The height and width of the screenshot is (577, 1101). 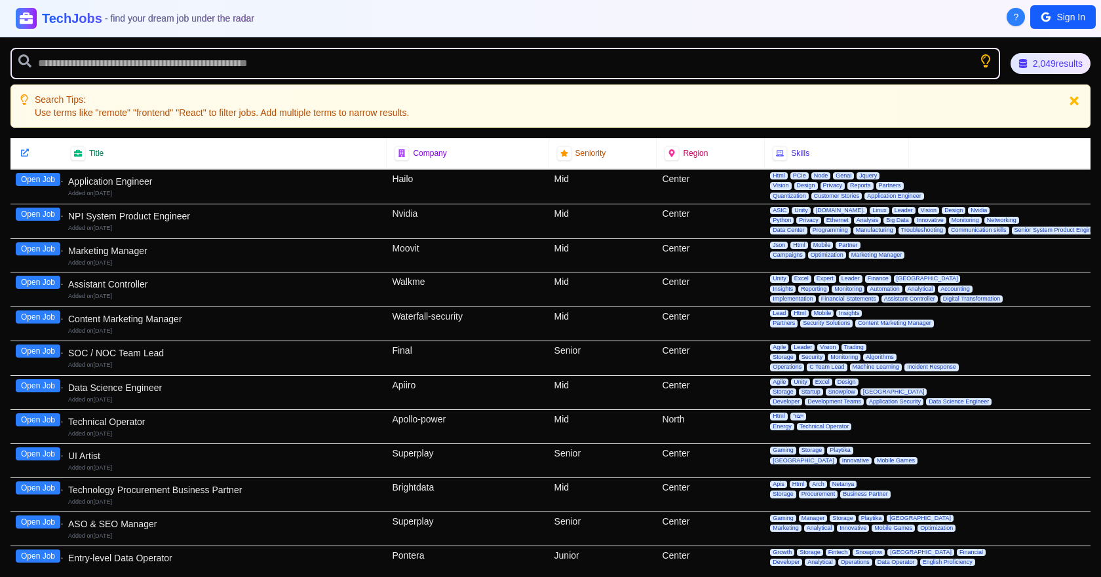 What do you see at coordinates (880, 210) in the screenshot?
I see `span: Linux` at bounding box center [880, 210].